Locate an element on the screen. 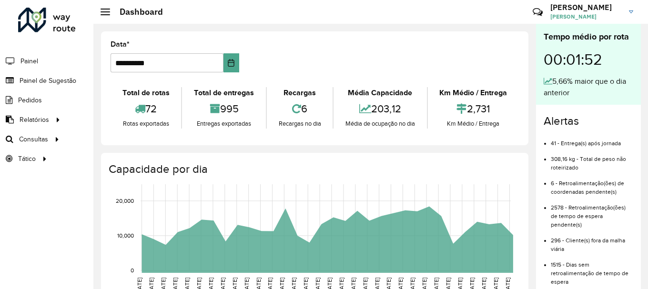 Image resolution: width=648 pixels, height=289 pixels. li: 41 - Entrega(s) após jornada is located at coordinates (592, 140).